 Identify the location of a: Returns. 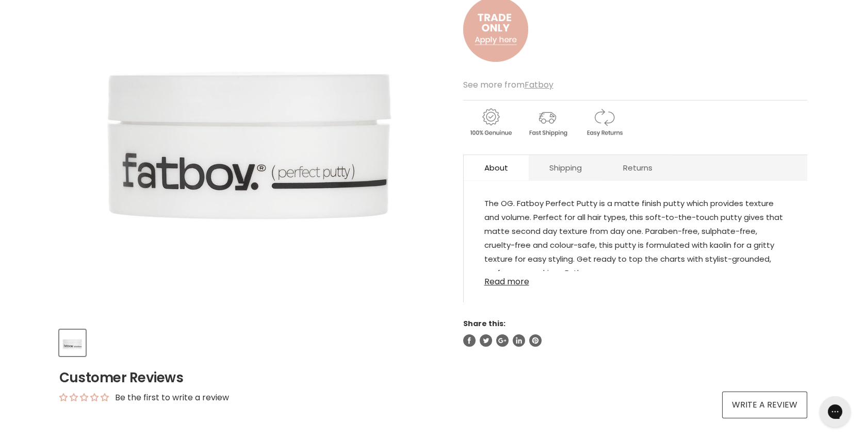
(637, 168).